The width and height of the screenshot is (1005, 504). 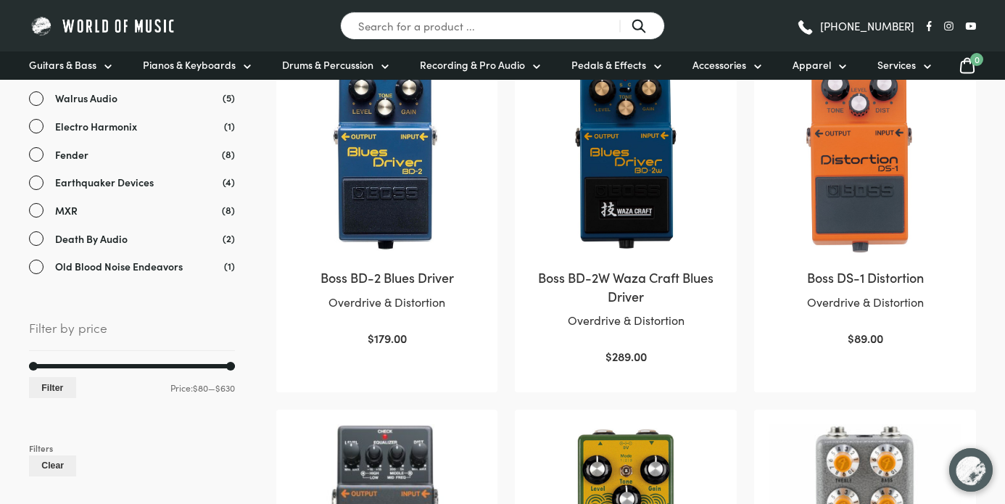 I want to click on span: Fender, so click(x=72, y=154).